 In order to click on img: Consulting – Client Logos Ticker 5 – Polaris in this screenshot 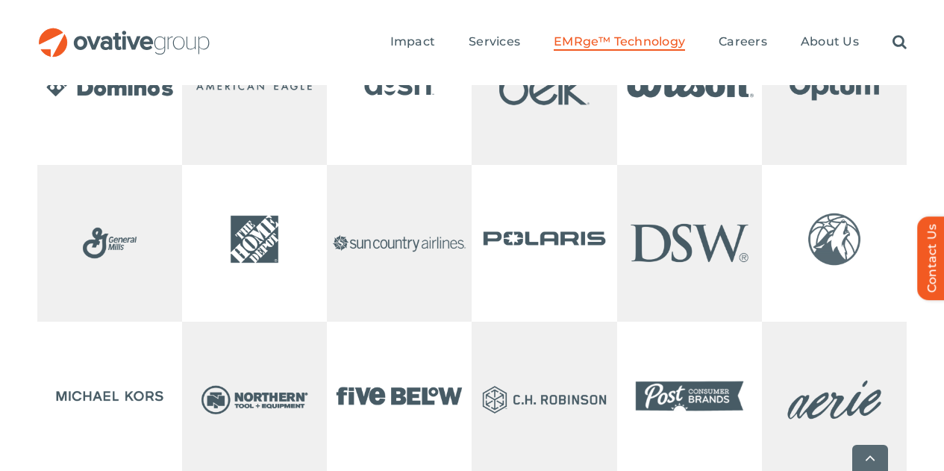, I will do `click(544, 240)`.